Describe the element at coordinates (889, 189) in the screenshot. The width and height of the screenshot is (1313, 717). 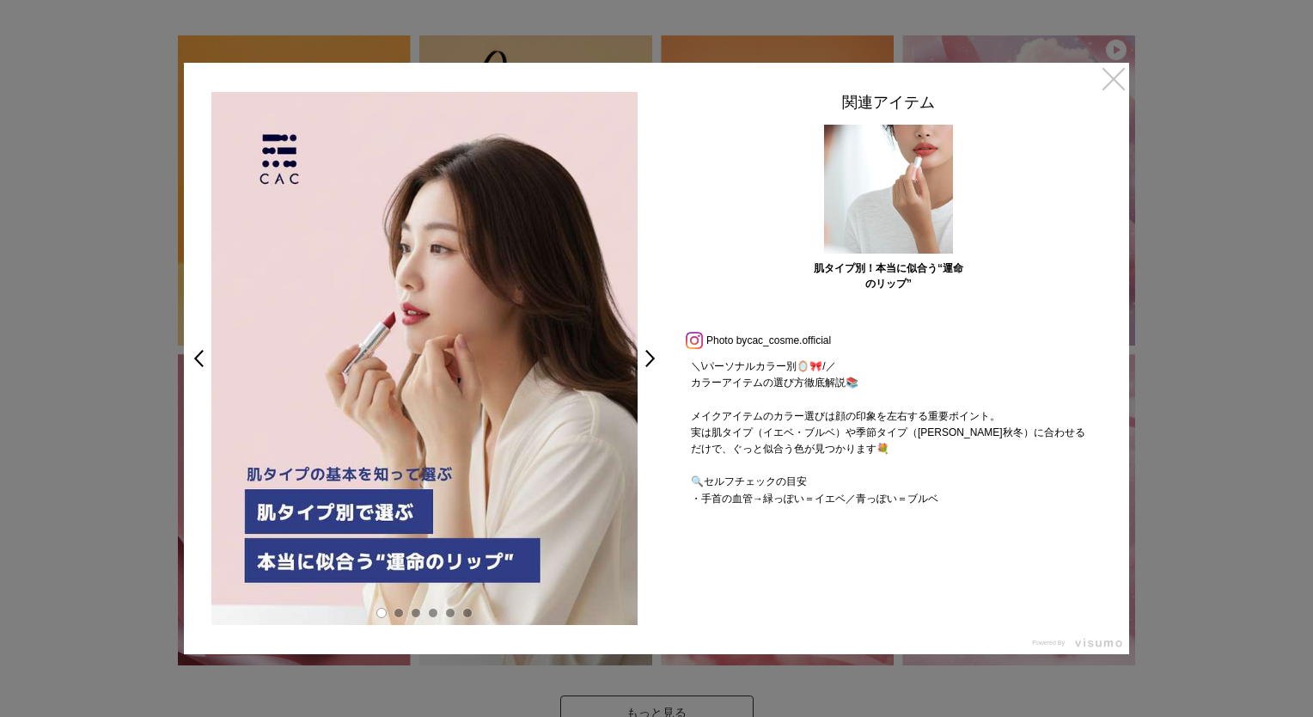
I see `img: 50column_list.jpg` at that location.